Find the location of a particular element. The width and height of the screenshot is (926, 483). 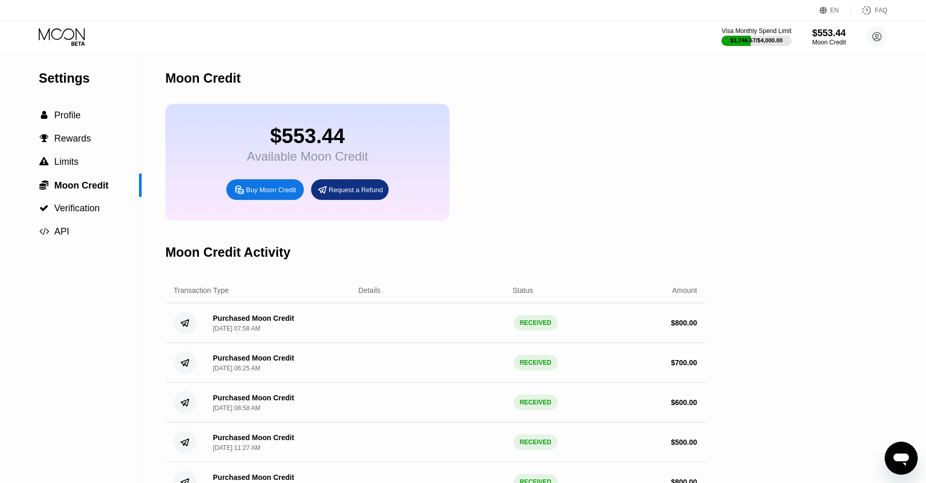

div: $ 600.00 is located at coordinates (684, 403).